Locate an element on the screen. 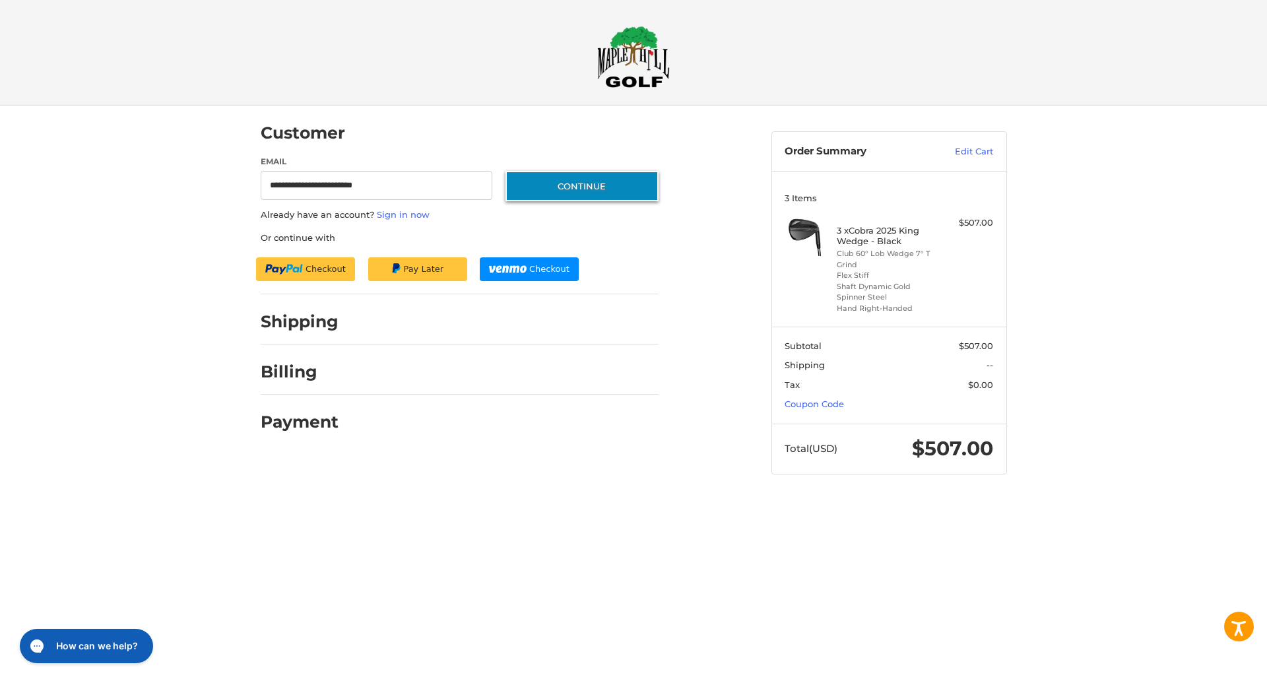  span: Checkout is located at coordinates (69, 12).